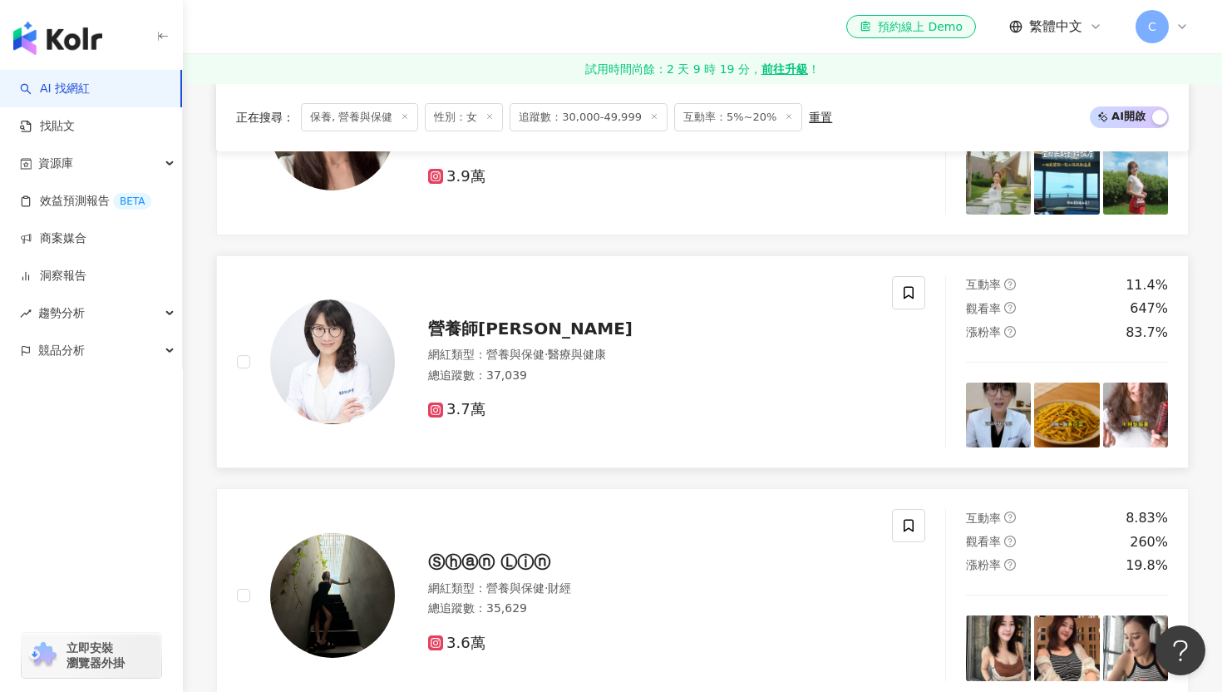  I want to click on strong: 前往升級, so click(785, 69).